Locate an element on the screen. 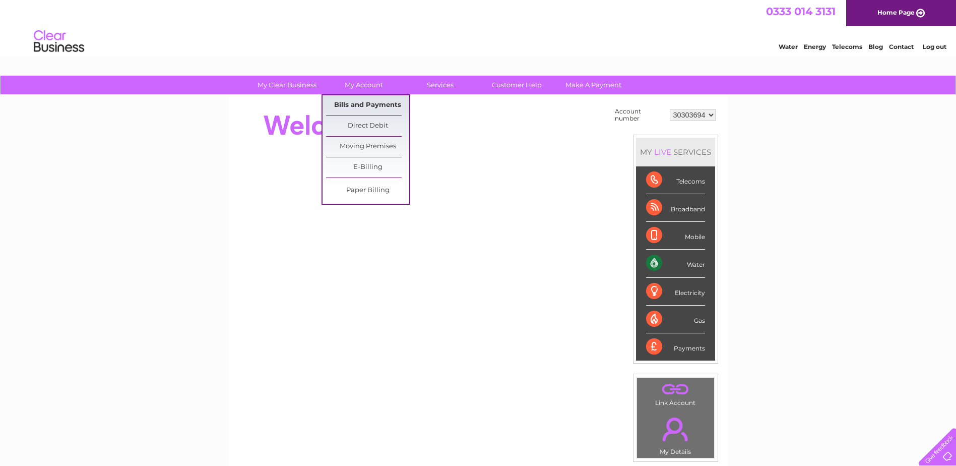 Image resolution: width=956 pixels, height=466 pixels. a: Log out is located at coordinates (934, 46).